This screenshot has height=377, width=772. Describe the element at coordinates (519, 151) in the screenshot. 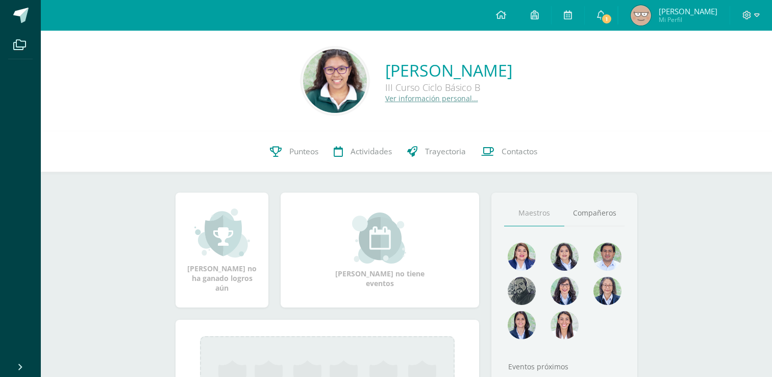

I see `span: Contactos` at that location.